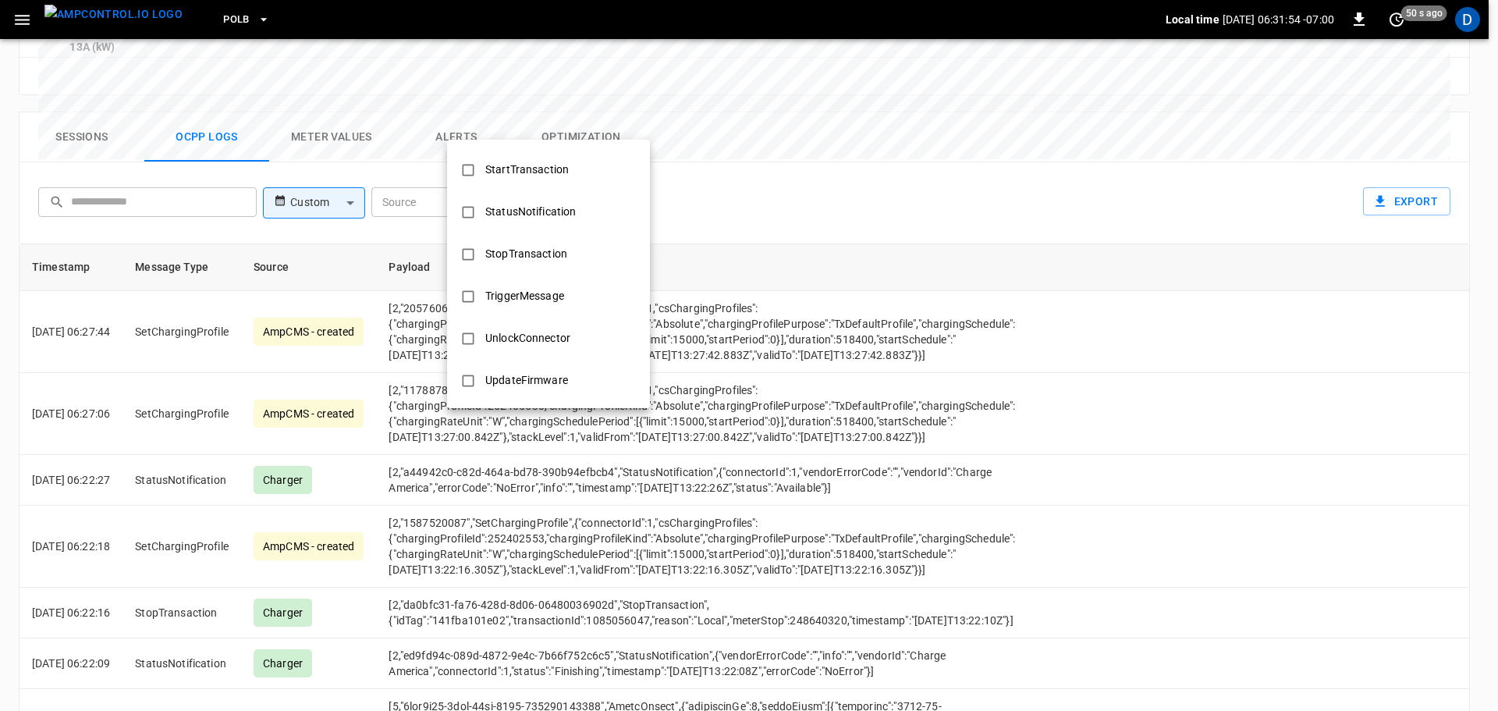  Describe the element at coordinates (527, 169) in the screenshot. I see `div: StartTransaction` at that location.